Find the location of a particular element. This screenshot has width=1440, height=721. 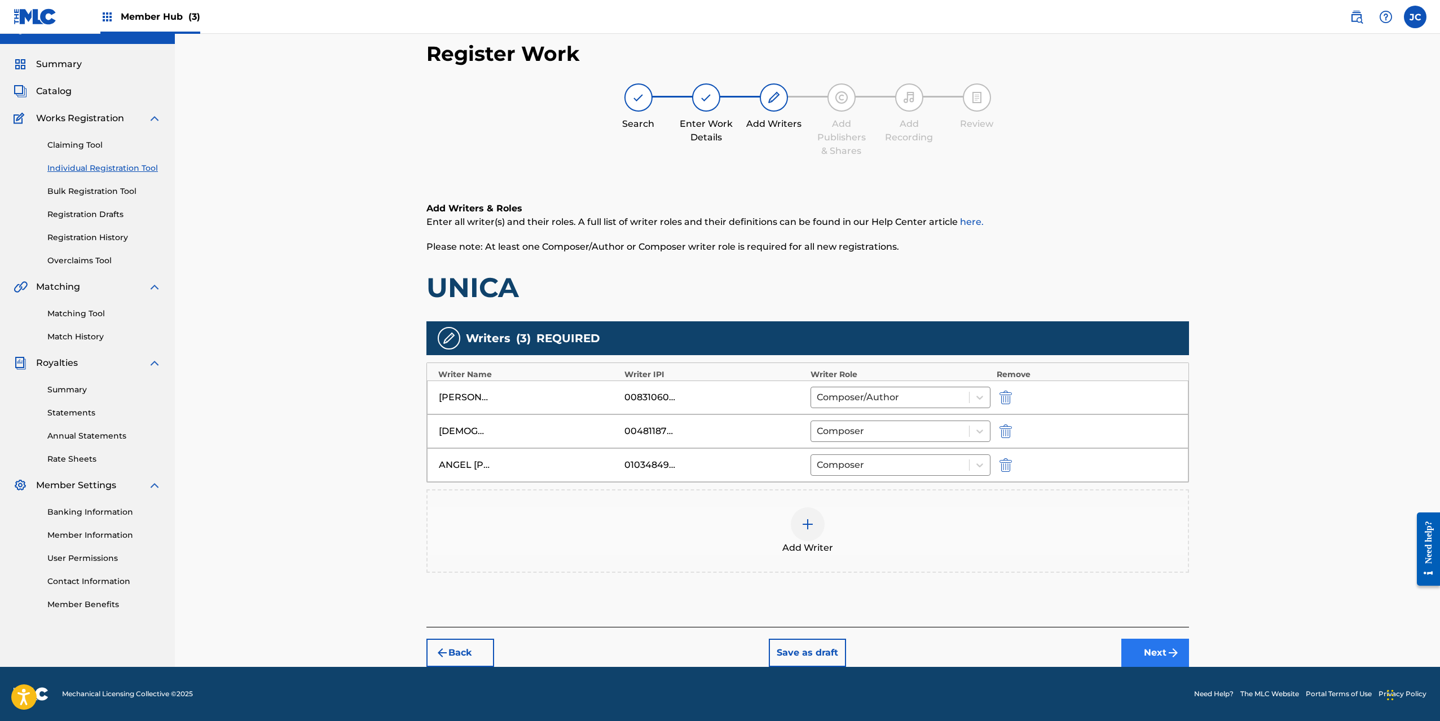

a: Registration History is located at coordinates (104, 237).